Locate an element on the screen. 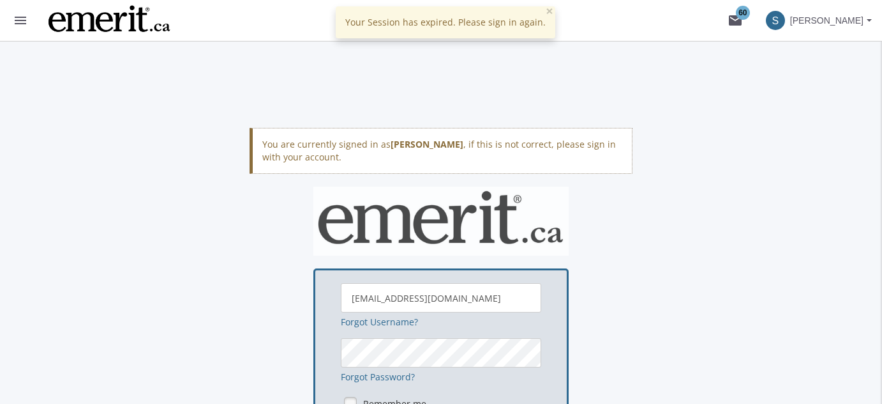 This screenshot has height=404, width=882. img: logo.png is located at coordinates (109, 20).